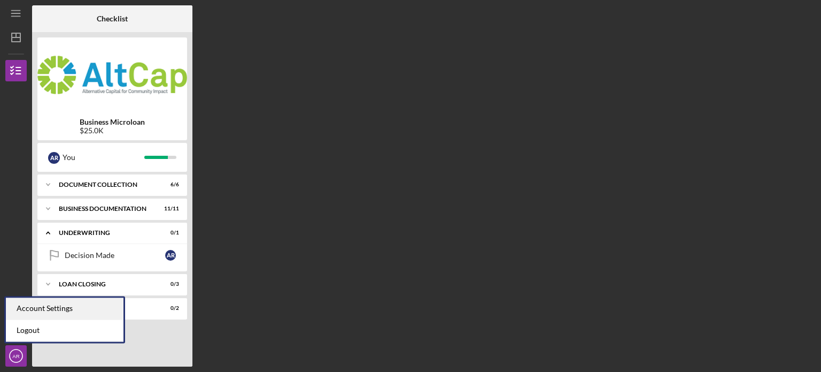 This screenshot has width=821, height=372. I want to click on div: 0 / 3, so click(170, 284).